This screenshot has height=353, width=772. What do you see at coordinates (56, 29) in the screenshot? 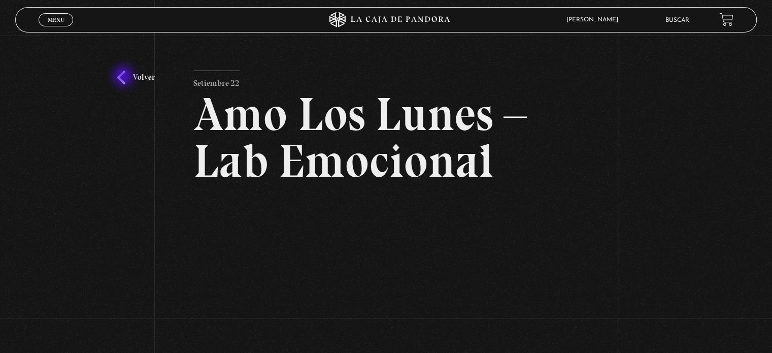
I see `span: Cerrar` at bounding box center [56, 29].